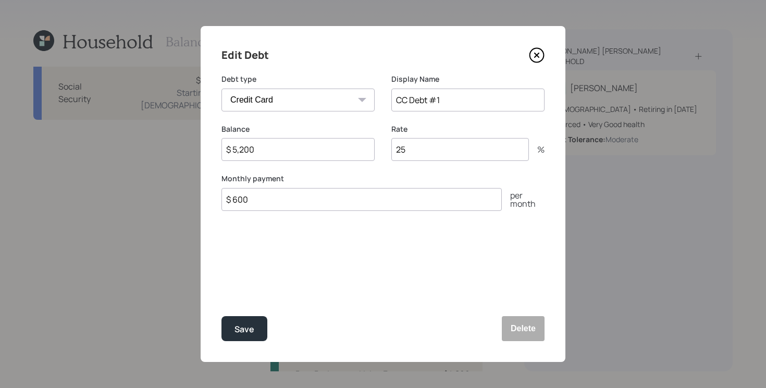 The width and height of the screenshot is (766, 388). Describe the element at coordinates (298, 79) in the screenshot. I see `label: Debt type` at that location.